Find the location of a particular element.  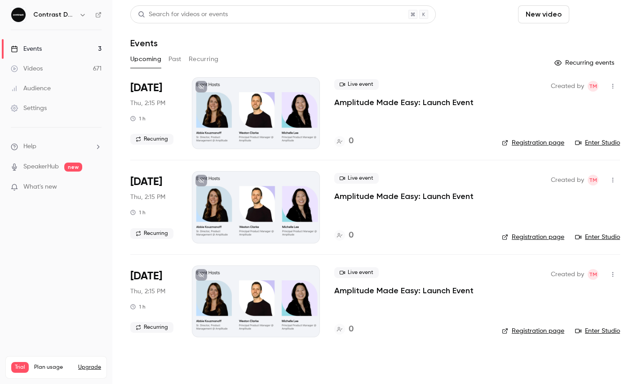

button: Recurring events is located at coordinates (585, 63).